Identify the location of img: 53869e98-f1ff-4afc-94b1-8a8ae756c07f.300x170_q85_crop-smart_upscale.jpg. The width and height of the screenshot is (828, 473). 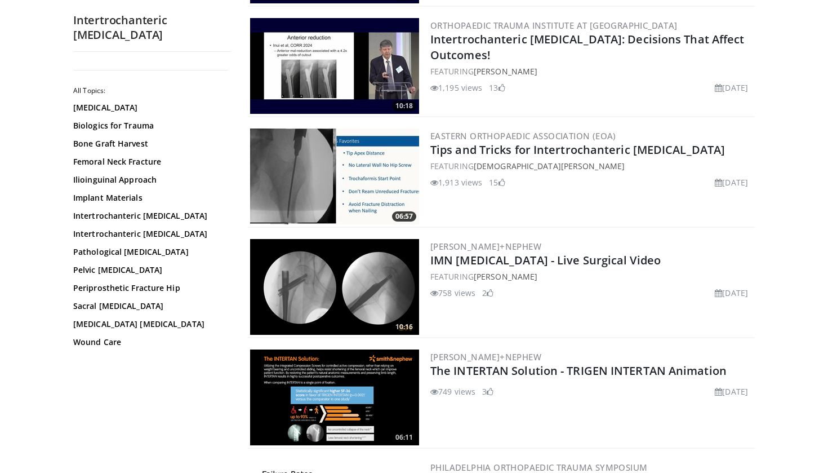
(335, 176).